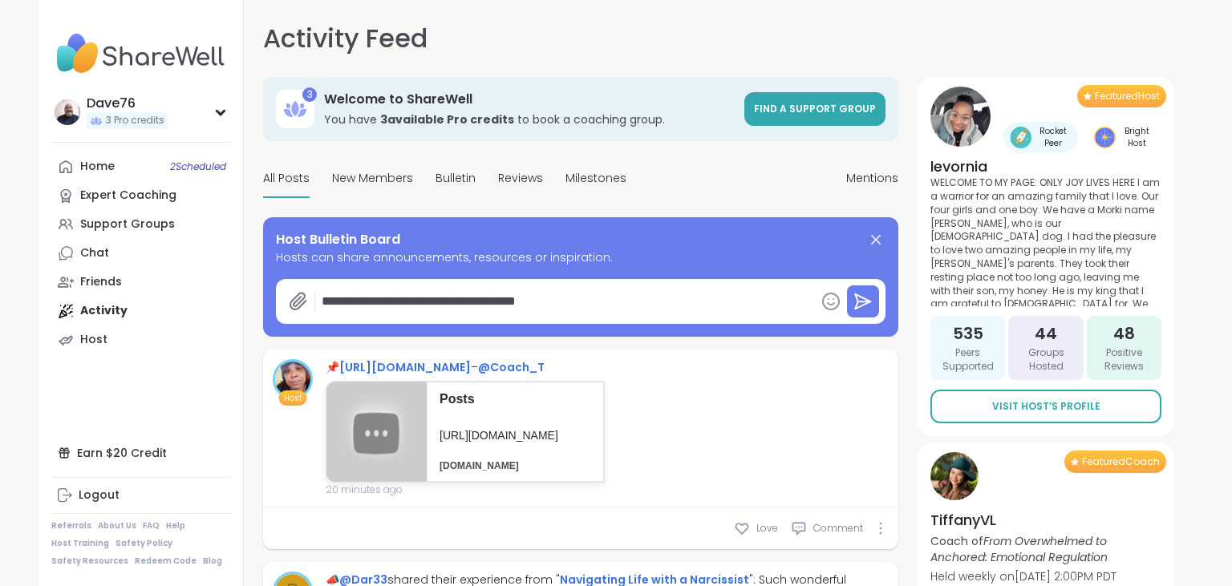 The width and height of the screenshot is (1232, 586). What do you see at coordinates (1123, 360) in the screenshot?
I see `span: Positive Reviews` at bounding box center [1123, 360].